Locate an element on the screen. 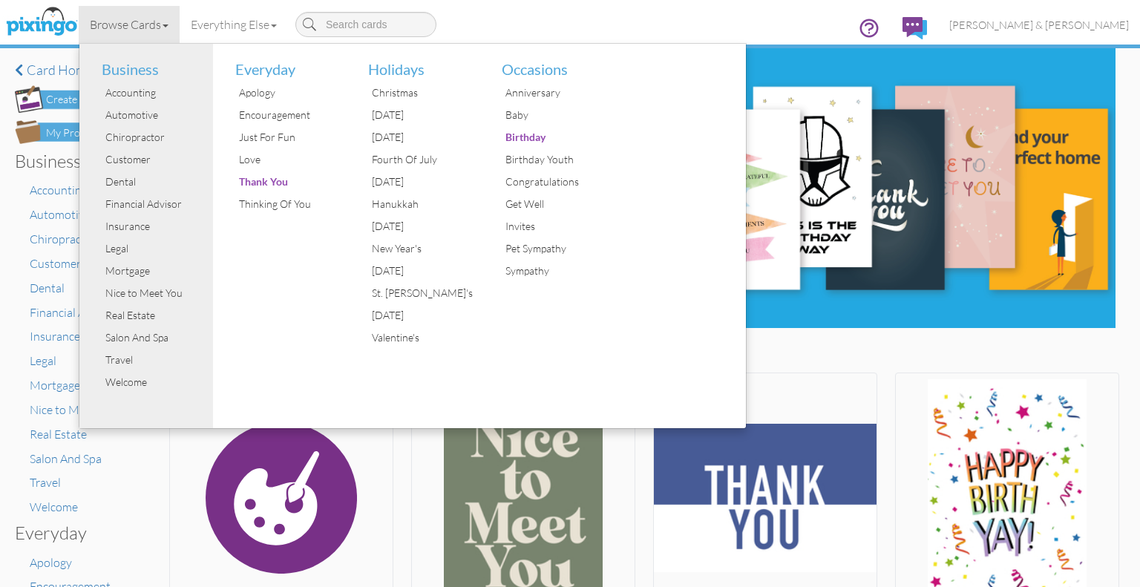 This screenshot has height=587, width=1140. span: Mortgage is located at coordinates (55, 385).